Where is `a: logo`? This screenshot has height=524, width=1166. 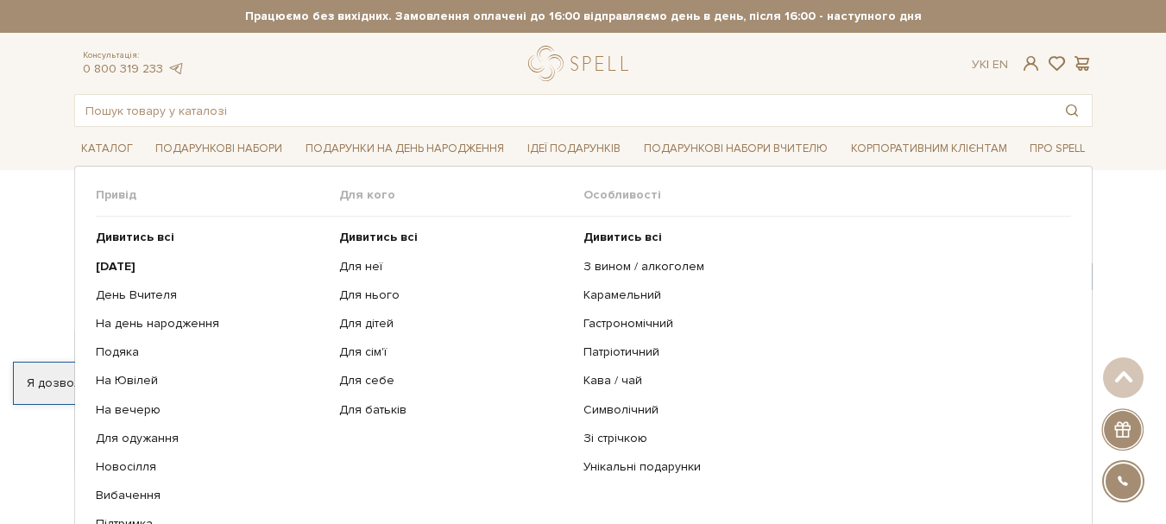
a: logo is located at coordinates (582, 63).